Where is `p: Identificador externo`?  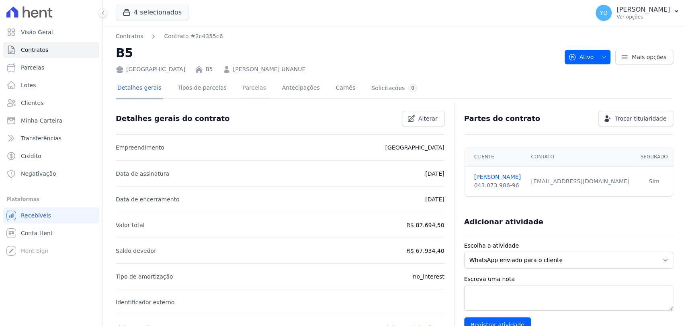
p: Identificador externo is located at coordinates (145, 302).